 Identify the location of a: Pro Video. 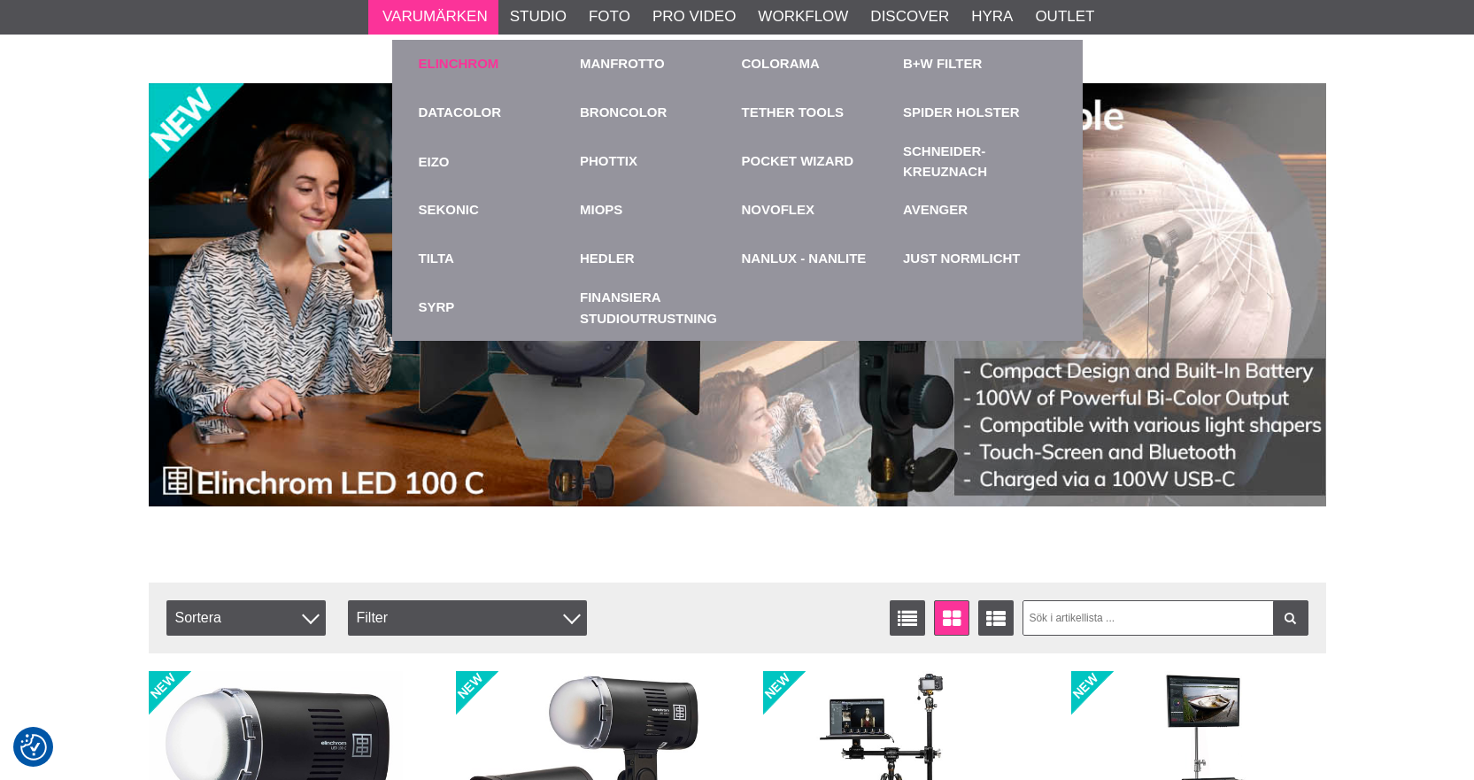
(694, 17).